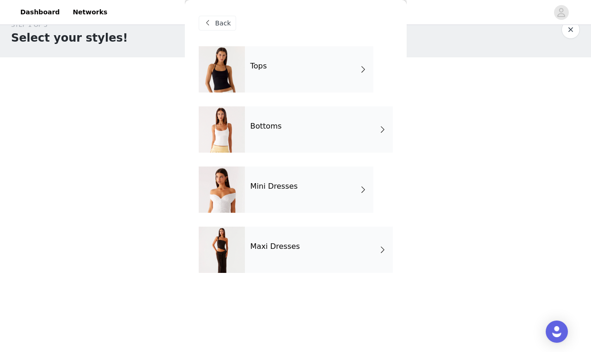 The width and height of the screenshot is (591, 352). Describe the element at coordinates (90, 12) in the screenshot. I see `a: Networks` at that location.